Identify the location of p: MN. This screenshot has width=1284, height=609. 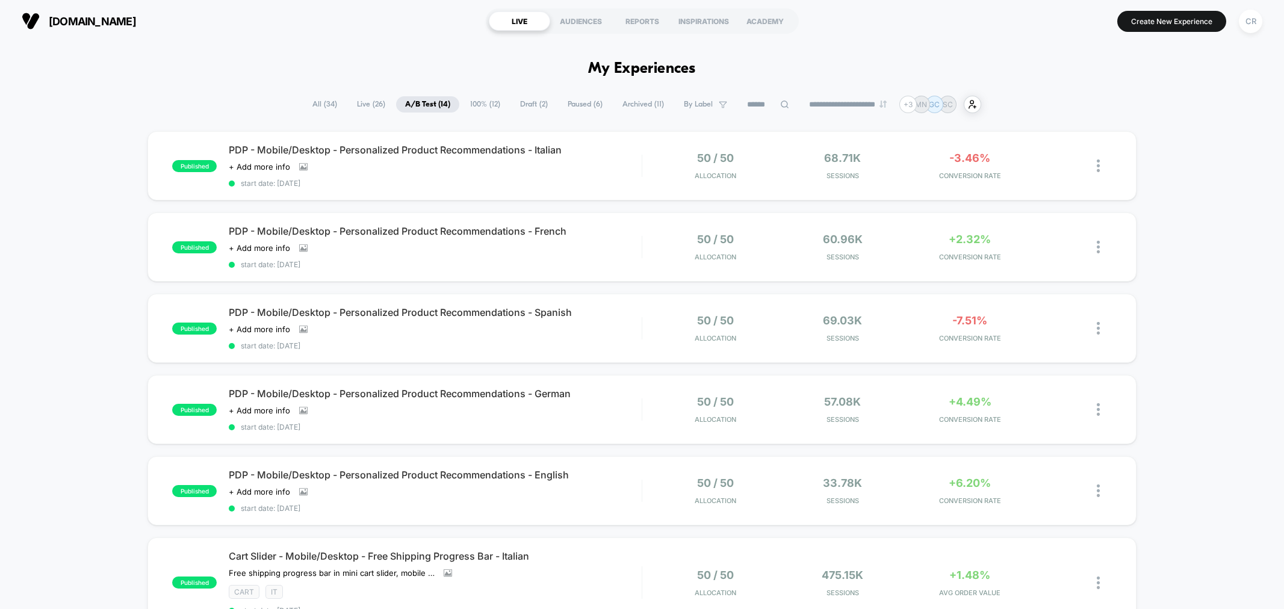
(921, 104).